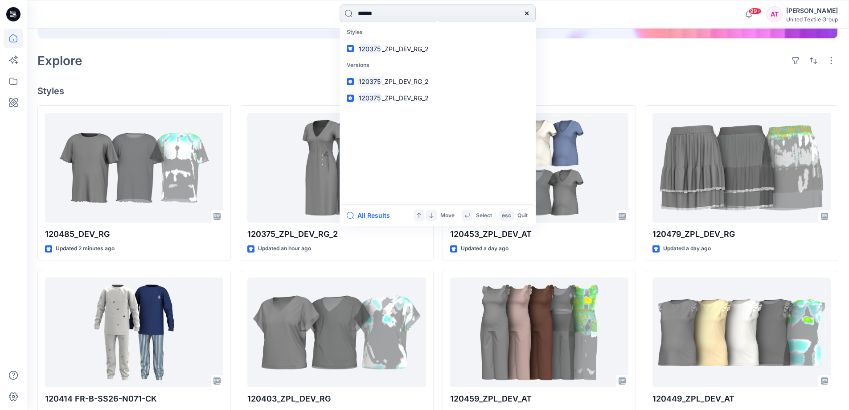 The height and width of the screenshot is (410, 849). What do you see at coordinates (134, 168) in the screenshot?
I see `a: 120485_DEV_RG` at bounding box center [134, 168].